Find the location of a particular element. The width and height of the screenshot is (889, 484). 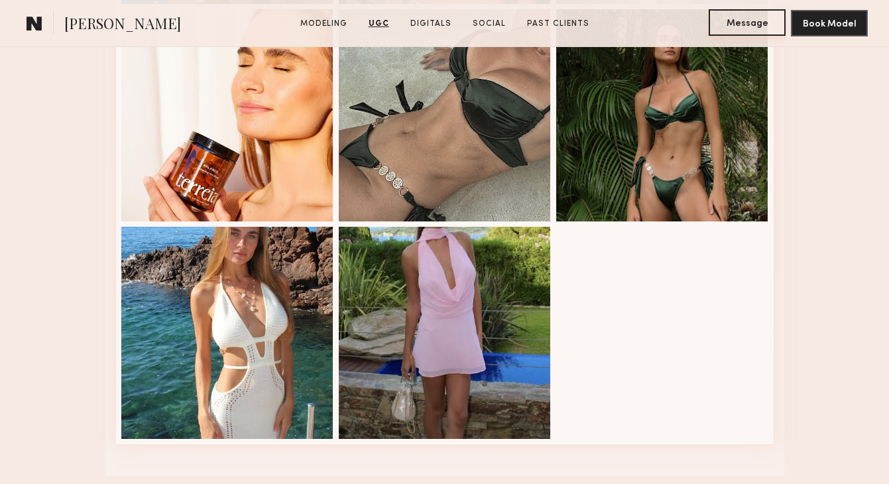

a: Book Model is located at coordinates (829, 23).